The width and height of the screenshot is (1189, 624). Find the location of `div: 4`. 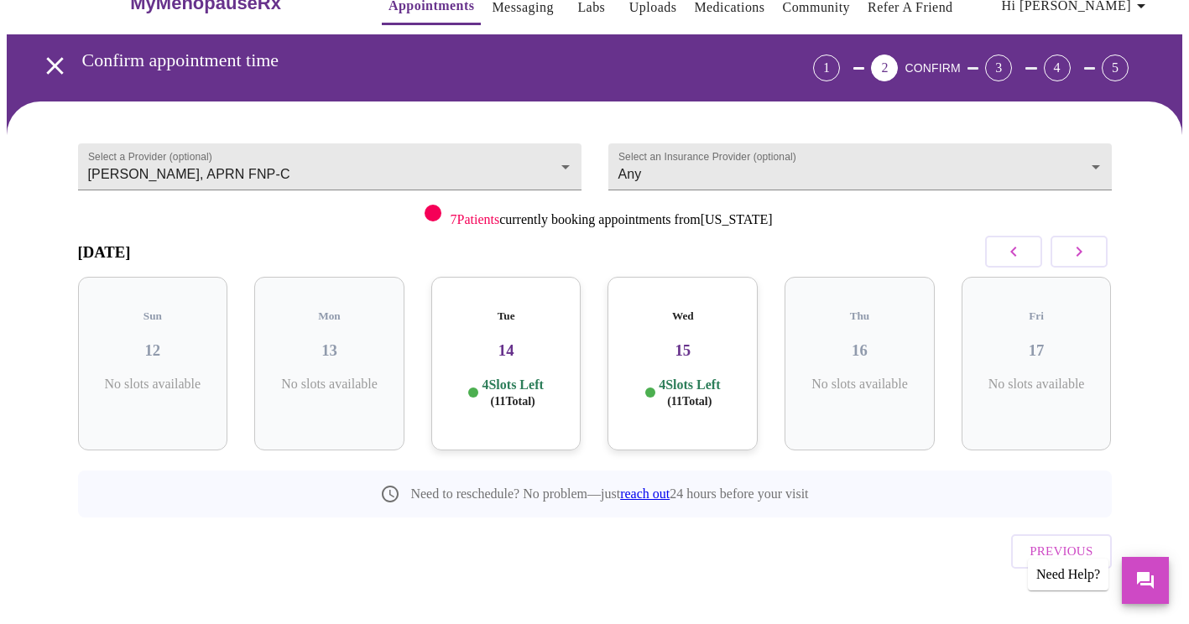

div: 4 is located at coordinates (1057, 68).